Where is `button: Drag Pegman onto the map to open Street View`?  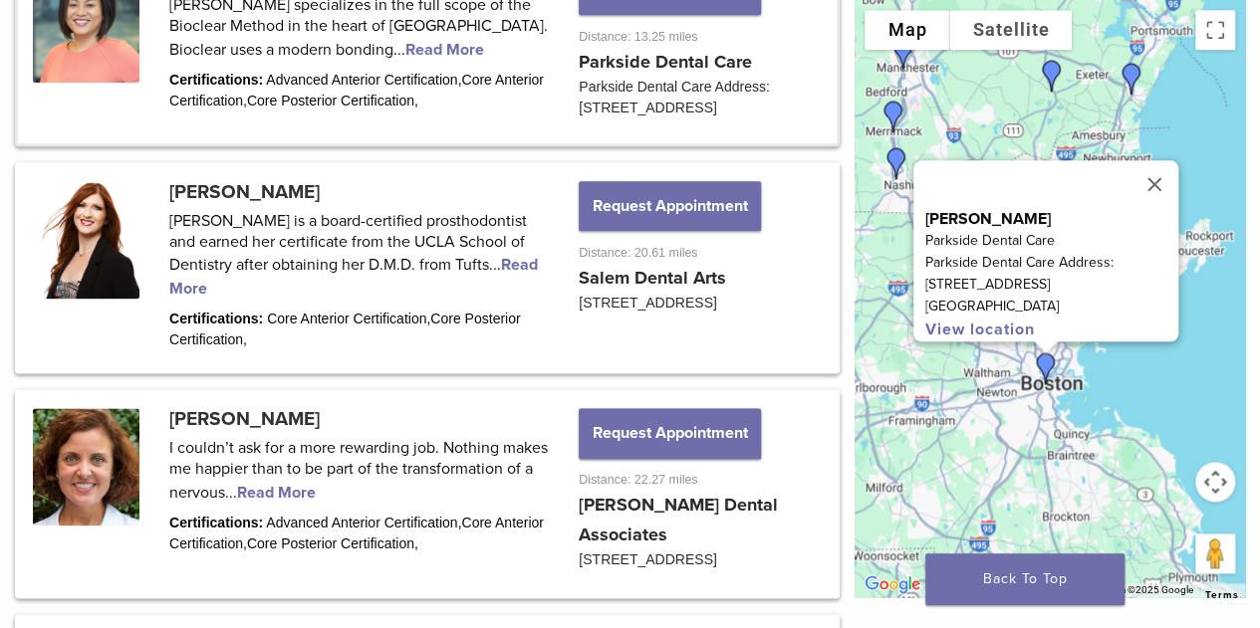
button: Drag Pegman onto the map to open Street View is located at coordinates (1215, 554).